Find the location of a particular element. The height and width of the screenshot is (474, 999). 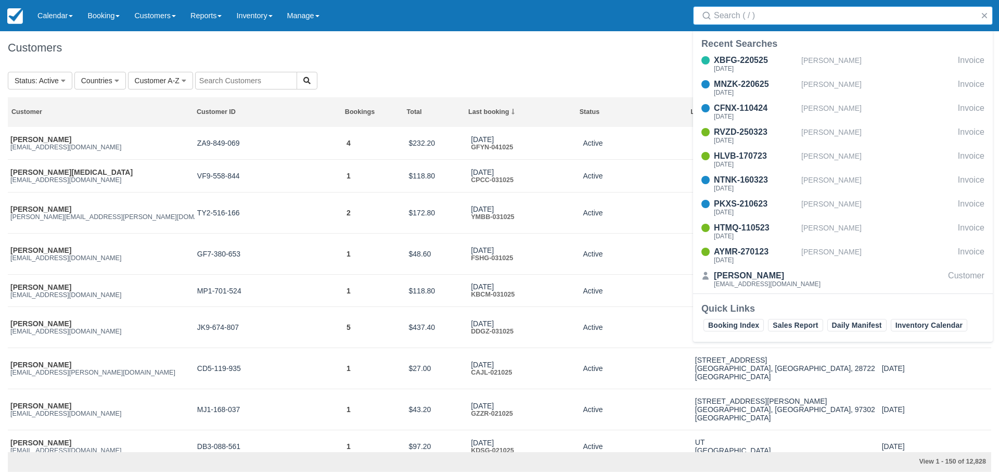

td: 4 is located at coordinates (375, 143).